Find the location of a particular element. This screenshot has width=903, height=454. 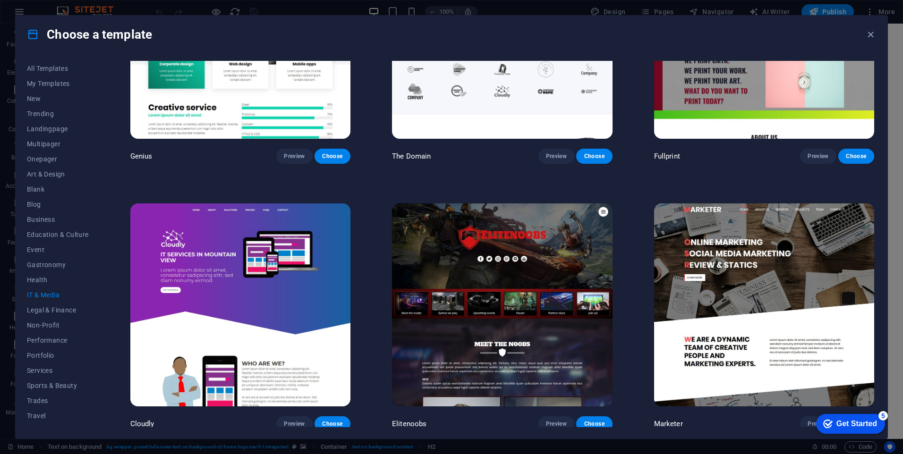

img: Marketer is located at coordinates (764, 305).